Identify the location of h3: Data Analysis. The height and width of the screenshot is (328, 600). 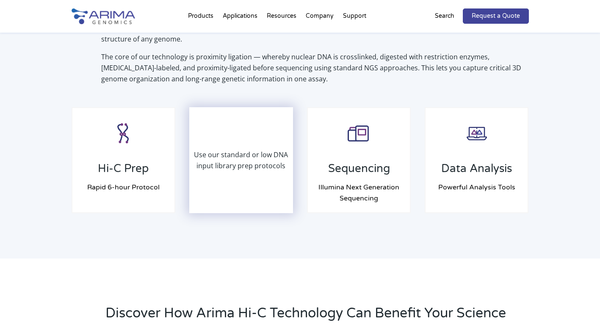
(477, 171).